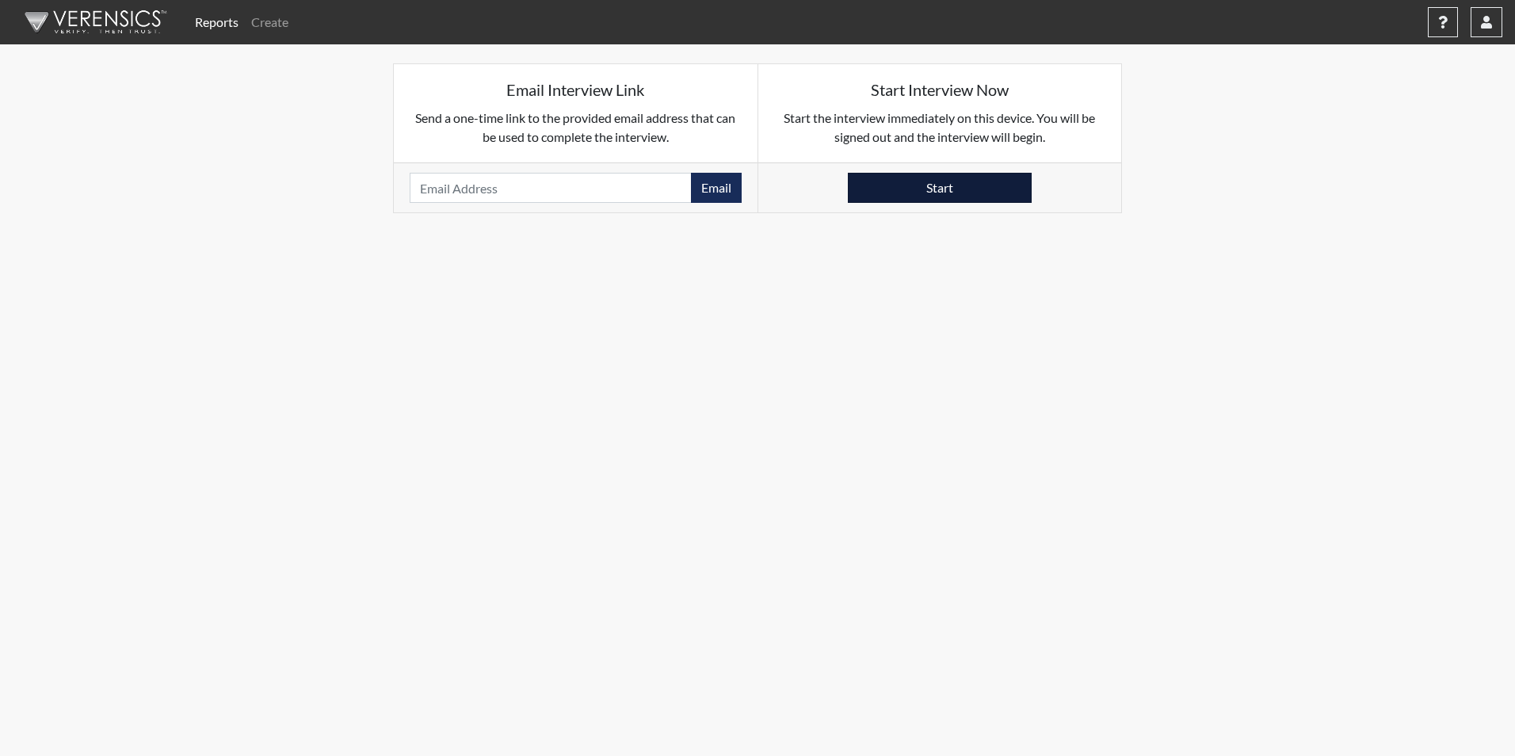 The width and height of the screenshot is (1515, 756). Describe the element at coordinates (940, 128) in the screenshot. I see `p: Start the interview immediately on this device. You will be signed out and the interview will begin.` at that location.